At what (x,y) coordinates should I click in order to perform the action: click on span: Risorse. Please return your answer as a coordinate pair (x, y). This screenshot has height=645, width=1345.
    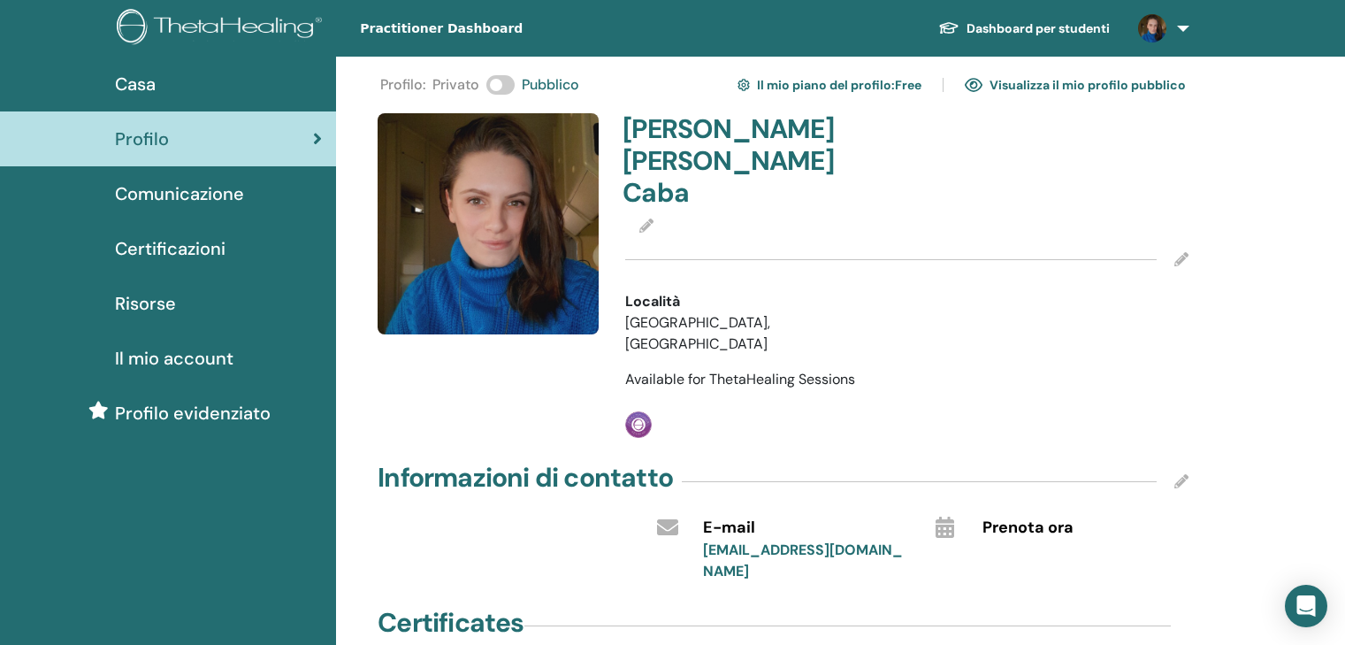
    Looking at the image, I should click on (145, 303).